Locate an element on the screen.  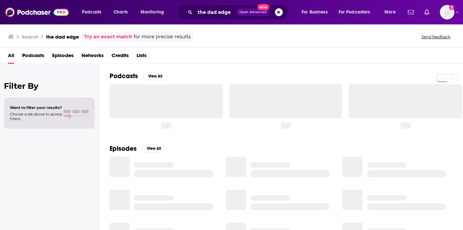
svg: Add a profile image is located at coordinates (452, 8).